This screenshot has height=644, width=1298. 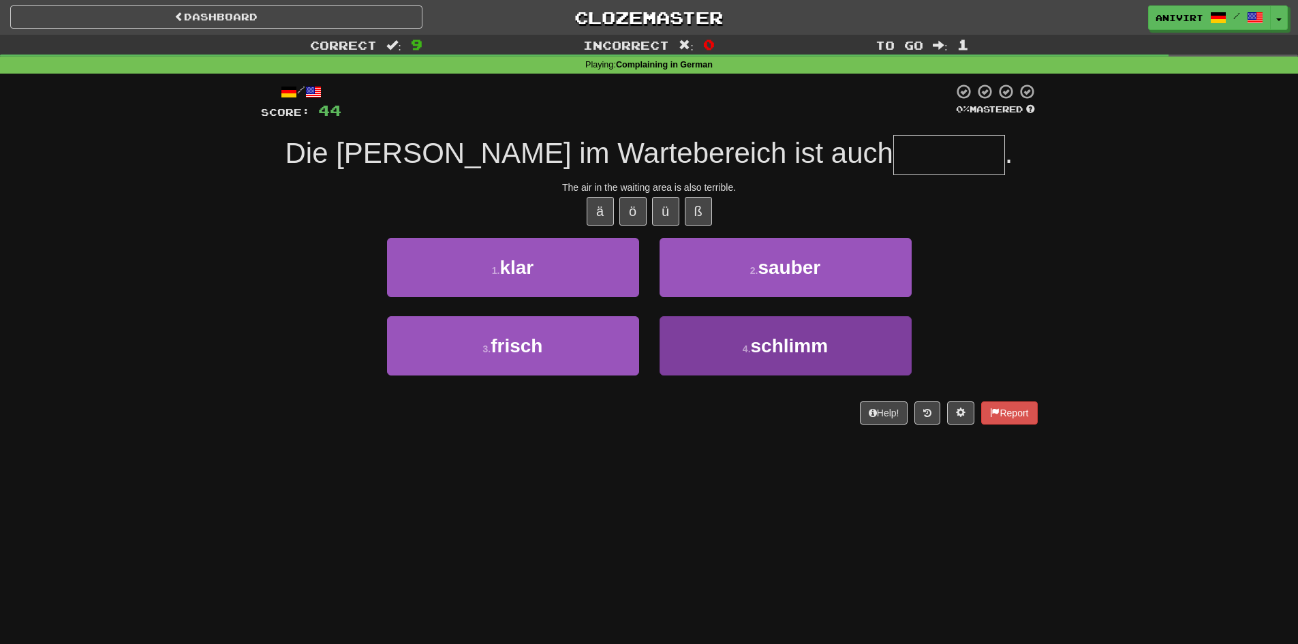 What do you see at coordinates (286, 112) in the screenshot?
I see `span: Score:` at bounding box center [286, 112].